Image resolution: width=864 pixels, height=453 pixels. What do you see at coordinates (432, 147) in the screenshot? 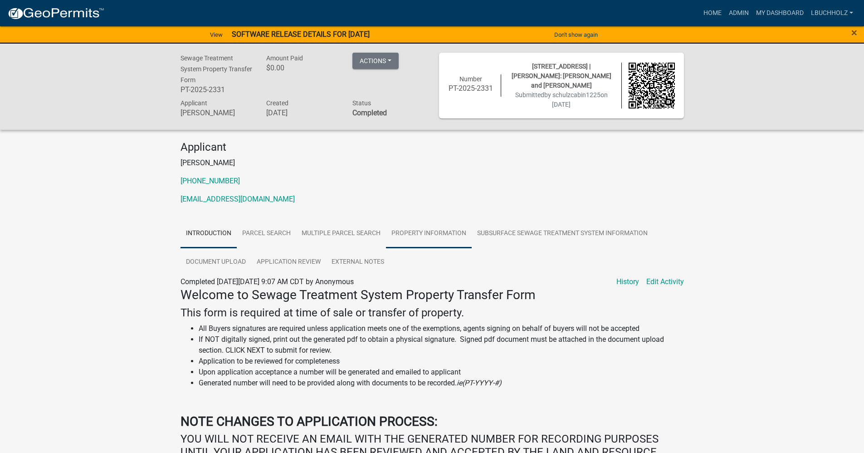
I see `h4: Applicant` at bounding box center [432, 147].